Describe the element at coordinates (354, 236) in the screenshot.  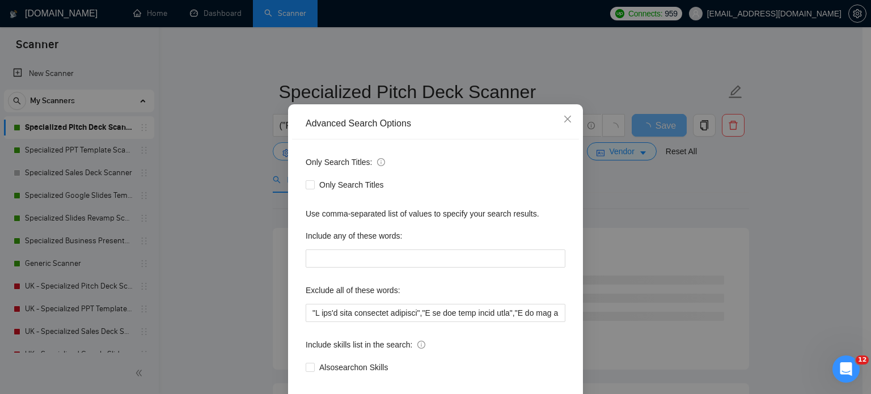
I see `label: Include any of these words:` at that location.